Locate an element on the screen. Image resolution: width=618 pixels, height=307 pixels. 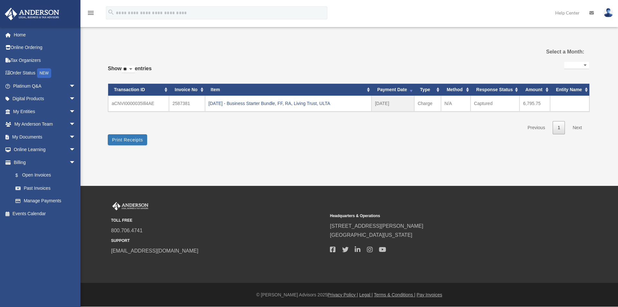
a: 800.706.4741 is located at coordinates (127, 230).